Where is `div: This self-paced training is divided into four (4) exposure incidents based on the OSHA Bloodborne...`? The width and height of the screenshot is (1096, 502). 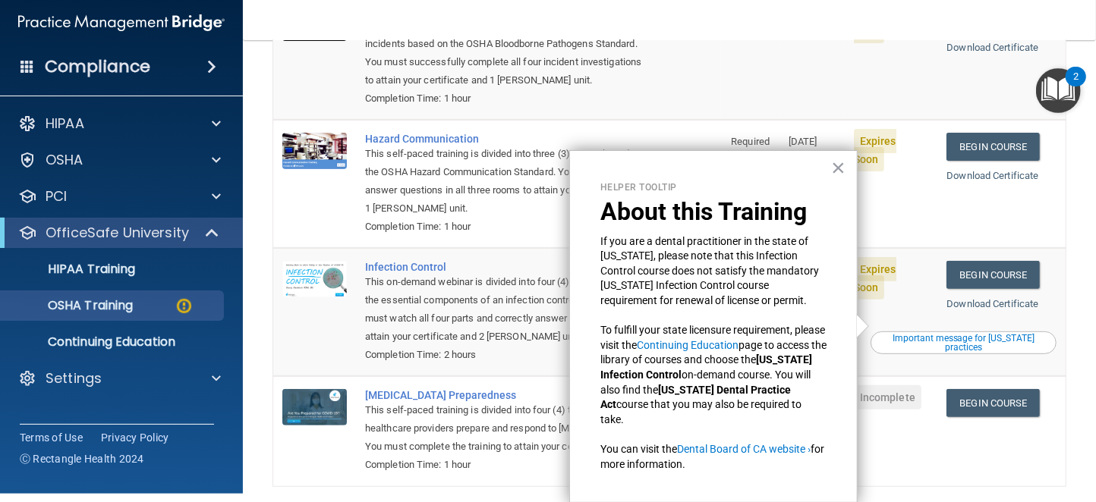 div: This self-paced training is divided into four (4) exposure incidents based on the OSHA Bloodborne... is located at coordinates (506, 53).